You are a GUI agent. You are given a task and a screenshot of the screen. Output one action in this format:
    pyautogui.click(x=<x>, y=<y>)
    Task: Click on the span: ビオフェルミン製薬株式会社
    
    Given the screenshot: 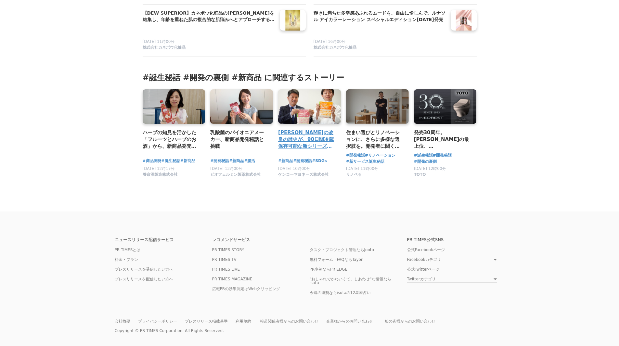 What is the action you would take?
    pyautogui.click(x=236, y=174)
    